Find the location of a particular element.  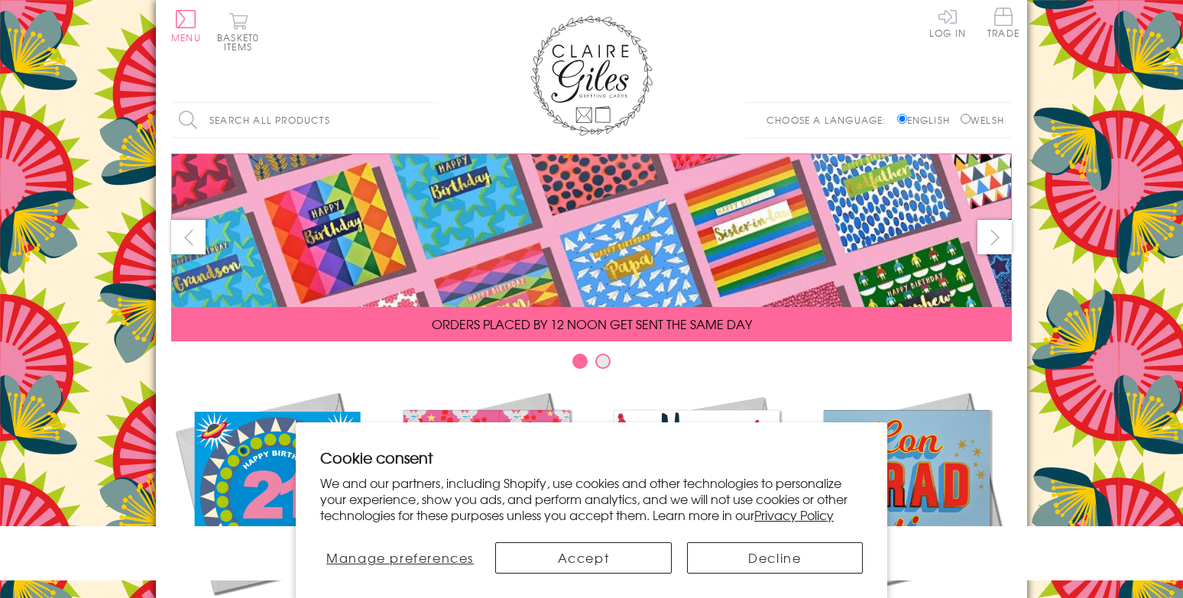

img: Claire Giles Greetings Cards is located at coordinates (592, 76).